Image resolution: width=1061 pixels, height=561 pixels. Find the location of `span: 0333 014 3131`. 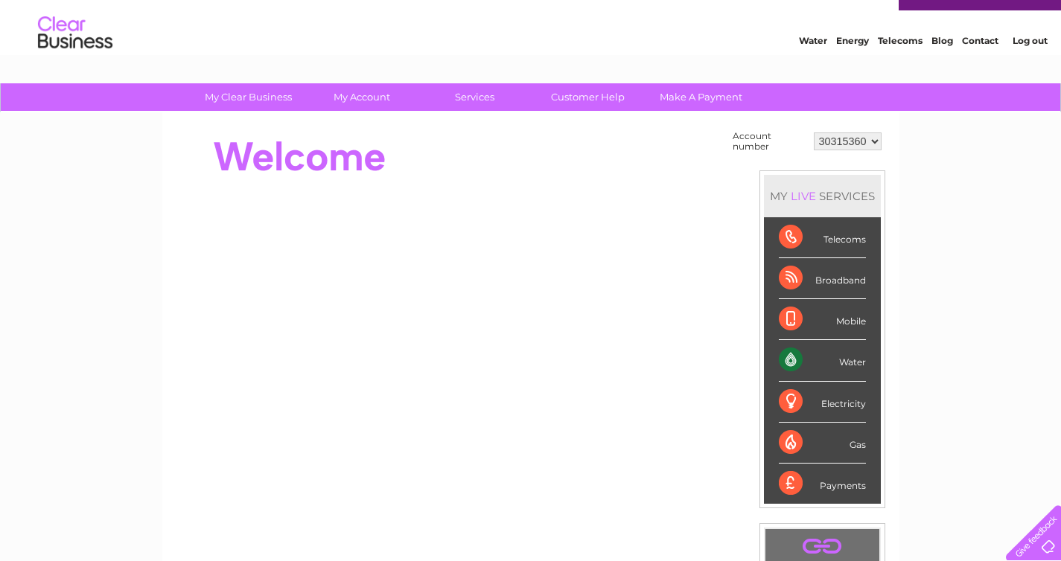

span: 0333 014 3131 is located at coordinates (831, 16).